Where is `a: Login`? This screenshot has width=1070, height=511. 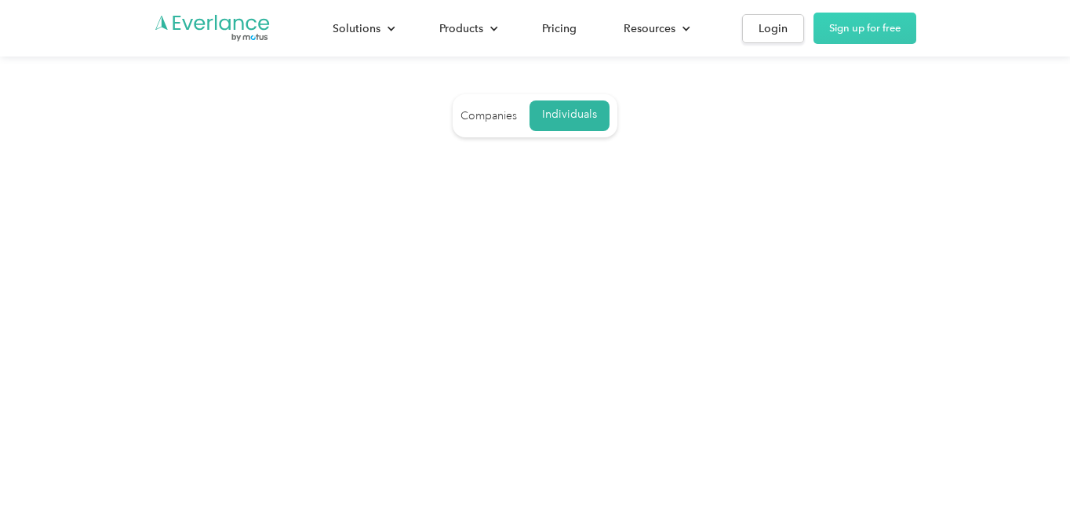 a: Login is located at coordinates (773, 28).